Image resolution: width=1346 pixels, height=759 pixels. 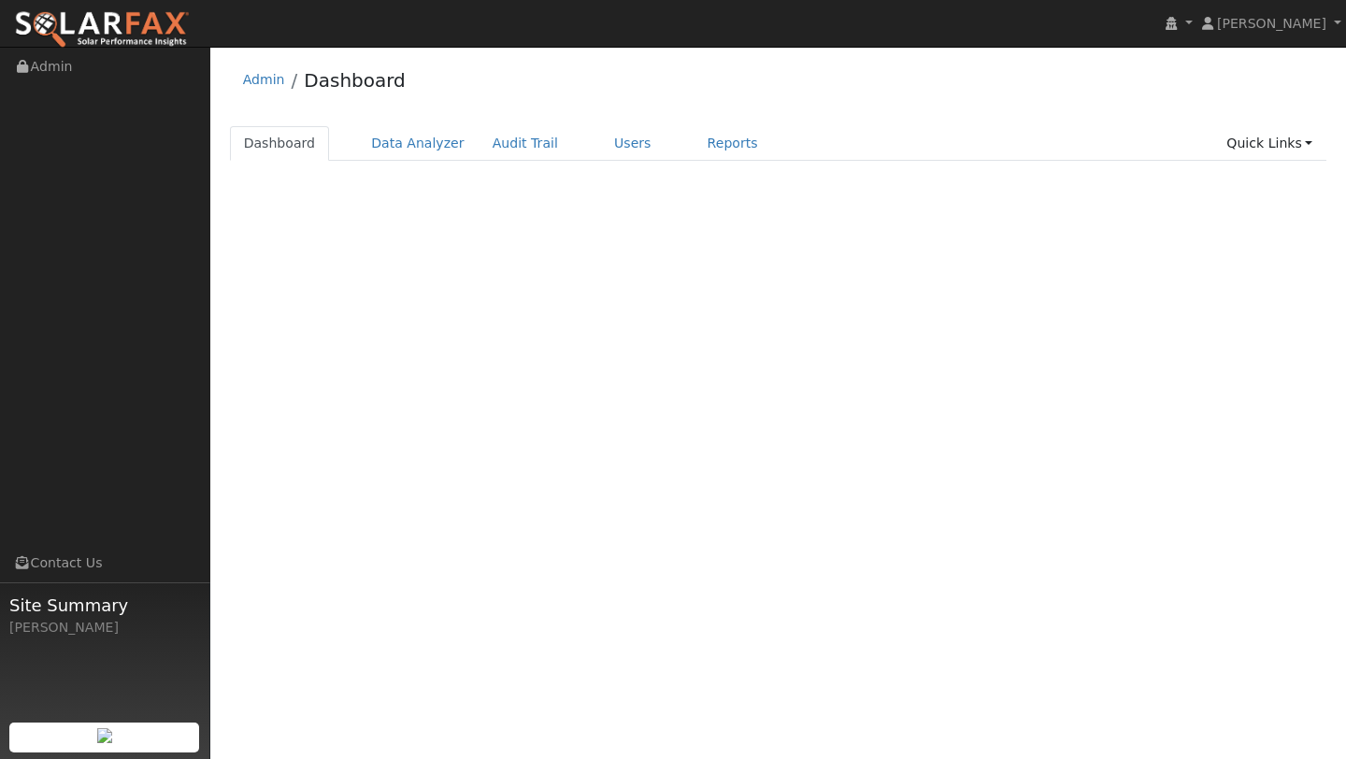 I want to click on a: Quick Links, so click(x=1269, y=143).